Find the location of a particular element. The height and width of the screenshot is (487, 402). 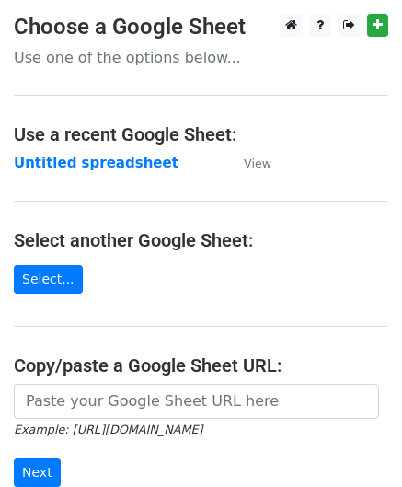

p: Use one of the options below... is located at coordinates (201, 57).